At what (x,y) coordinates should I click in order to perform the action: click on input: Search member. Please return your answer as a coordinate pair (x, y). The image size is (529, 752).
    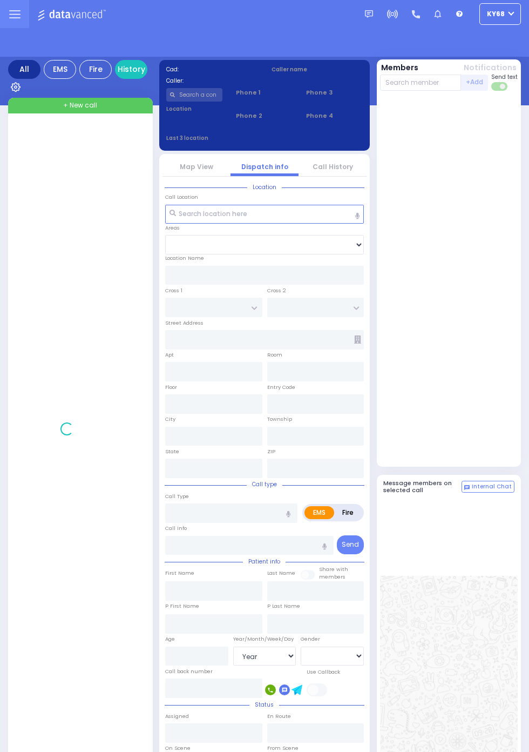
    Looking at the image, I should click on (421, 83).